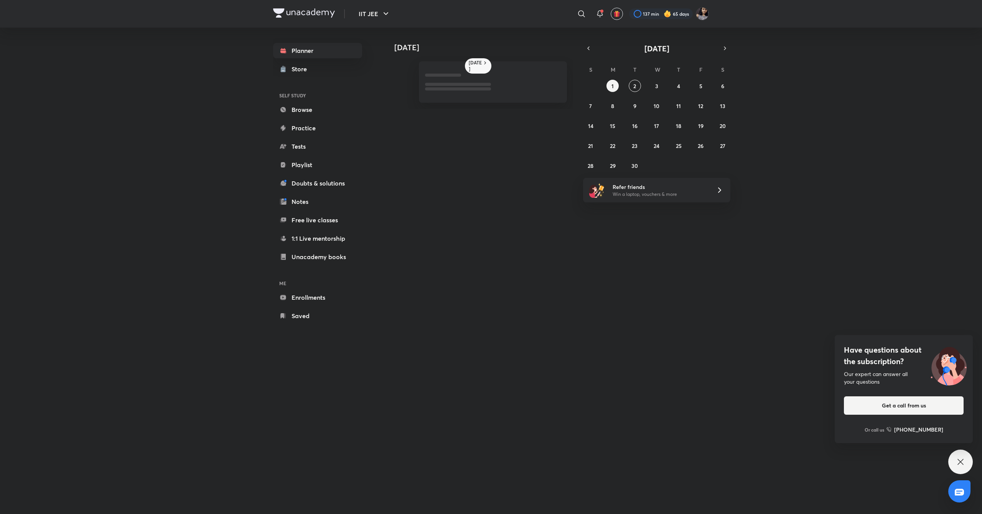  Describe the element at coordinates (613, 86) in the screenshot. I see `abbr: September 1, 2025` at that location.